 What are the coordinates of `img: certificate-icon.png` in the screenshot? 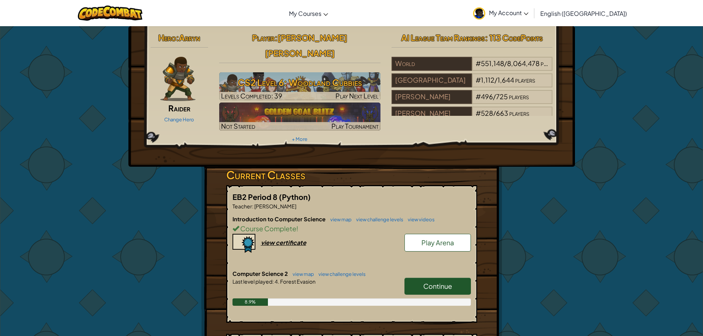 It's located at (244, 244).